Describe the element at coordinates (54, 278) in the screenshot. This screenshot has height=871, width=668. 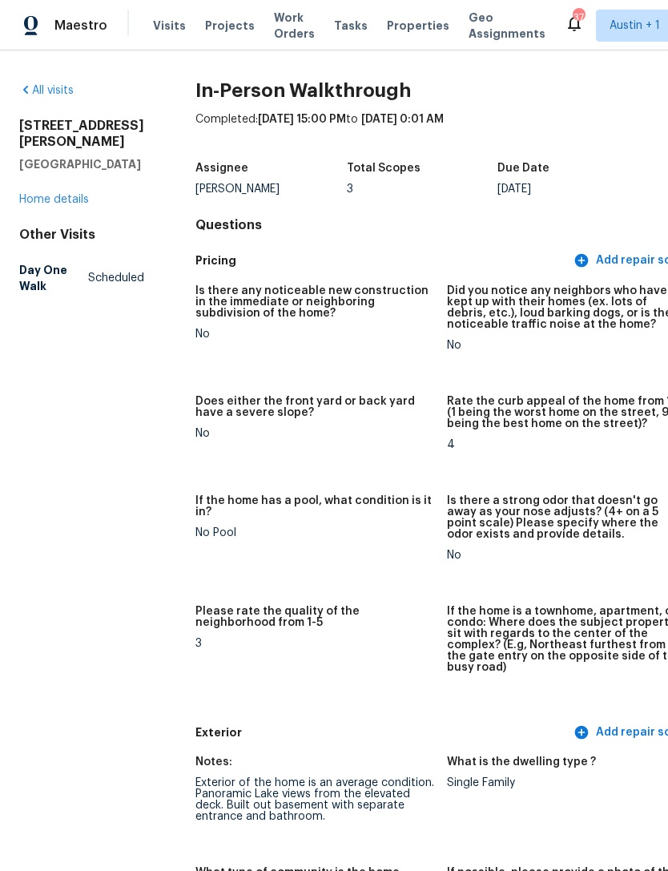
I see `h5: Day One Walk` at that location.